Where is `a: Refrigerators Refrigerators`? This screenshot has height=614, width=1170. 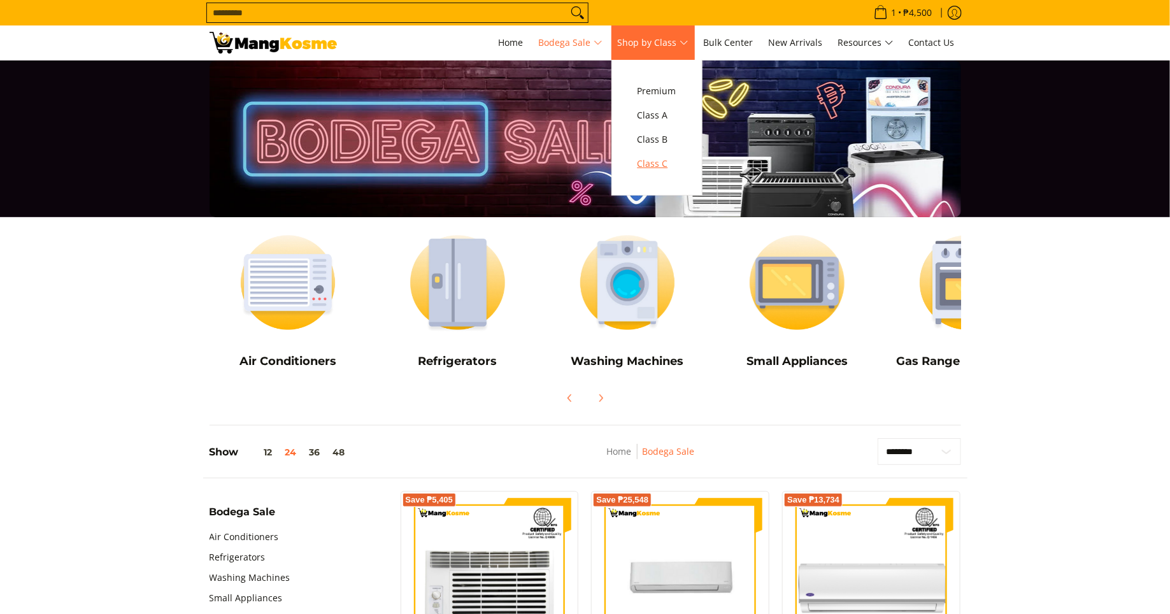 a: Refrigerators Refrigerators is located at coordinates (457, 301).